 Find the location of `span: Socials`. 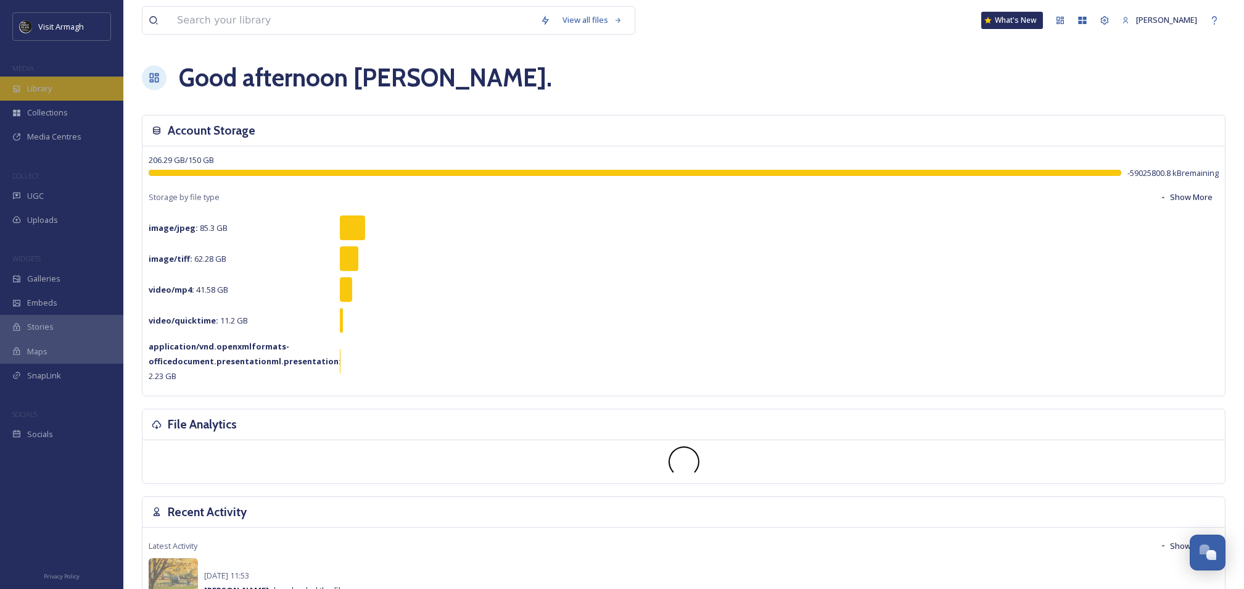

span: Socials is located at coordinates (40, 434).